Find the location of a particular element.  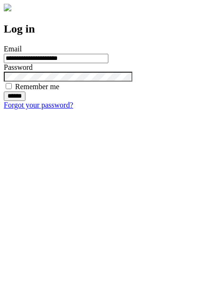

label: Email is located at coordinates (13, 49).